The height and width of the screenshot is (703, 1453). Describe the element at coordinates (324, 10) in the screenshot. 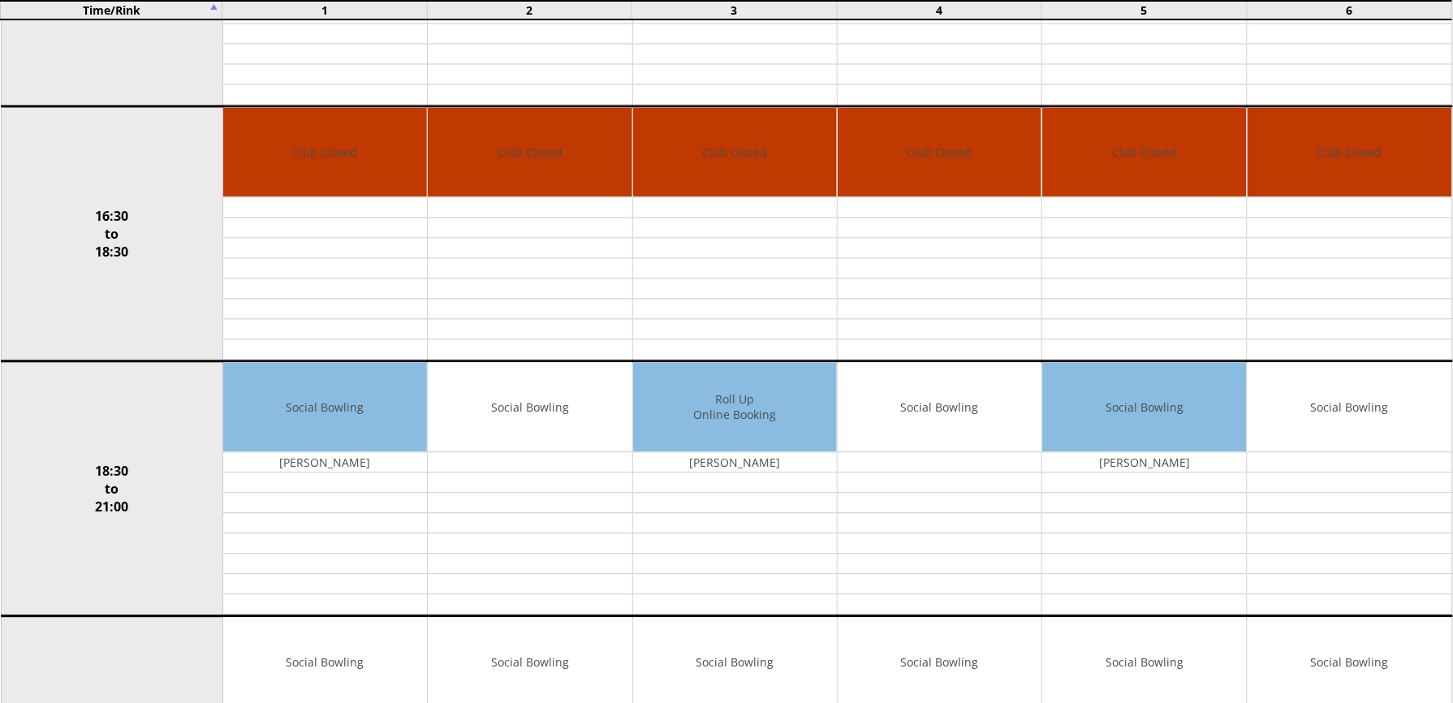

I see `td: 1` at that location.